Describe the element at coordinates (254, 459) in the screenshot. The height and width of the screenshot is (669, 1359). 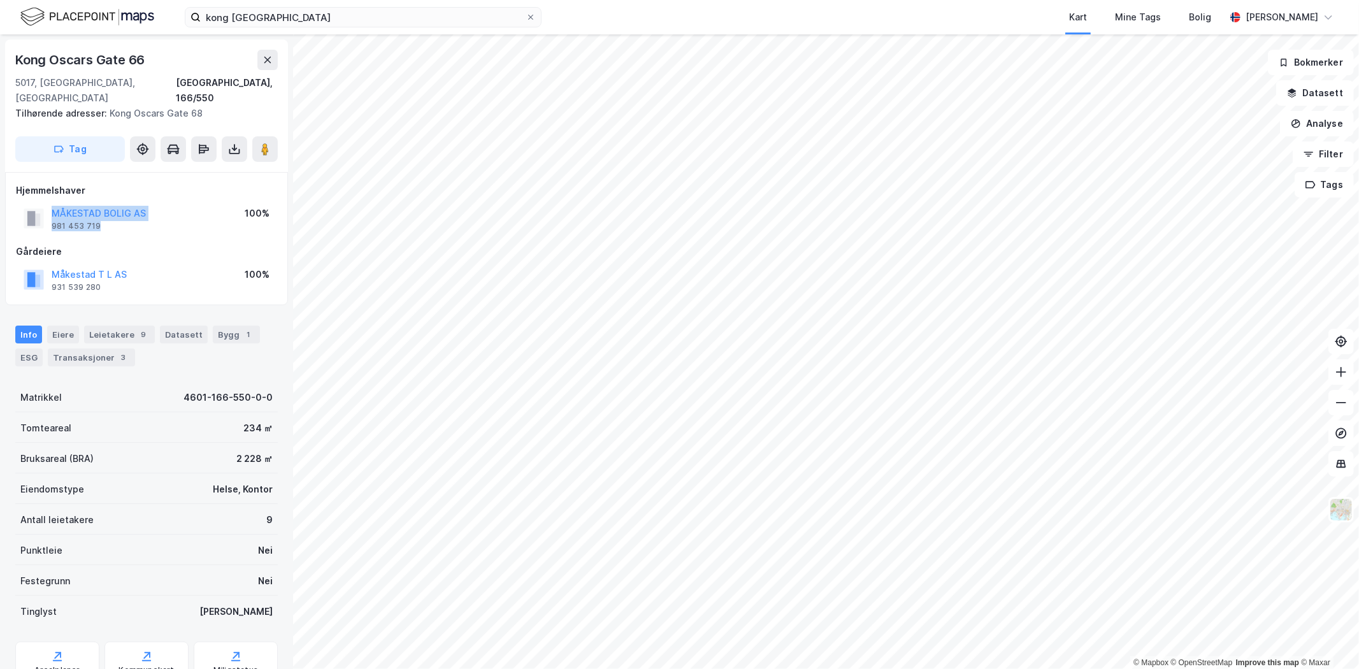
I see `div: 2 228 ㎡` at that location.